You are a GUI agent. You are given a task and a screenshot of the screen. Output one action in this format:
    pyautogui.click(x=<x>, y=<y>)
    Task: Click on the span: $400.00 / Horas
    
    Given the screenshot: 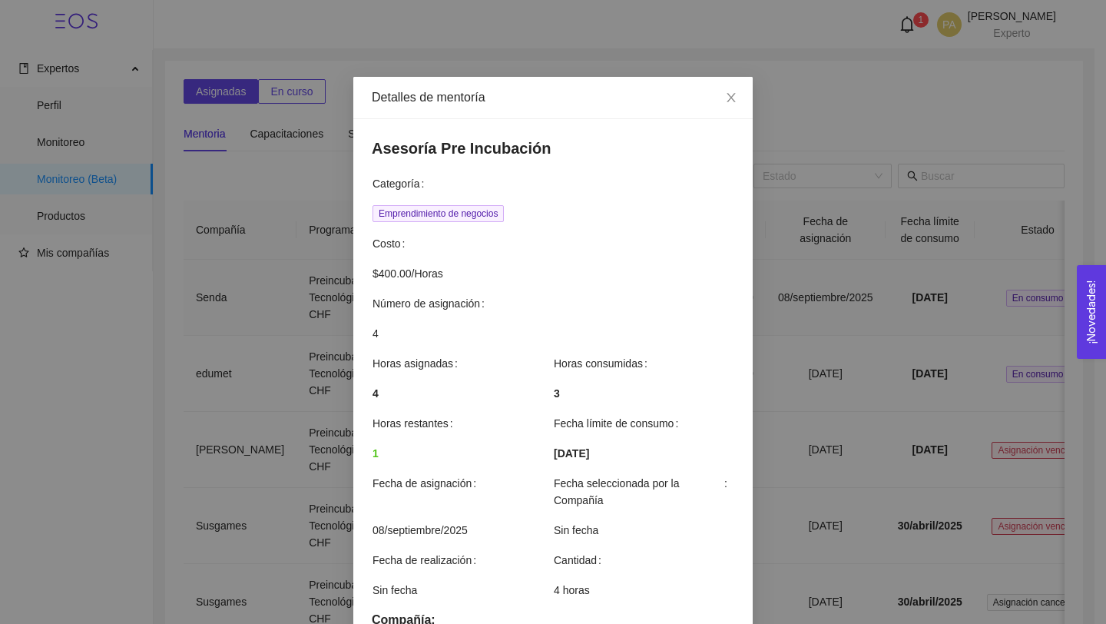 What is the action you would take?
    pyautogui.click(x=553, y=273)
    